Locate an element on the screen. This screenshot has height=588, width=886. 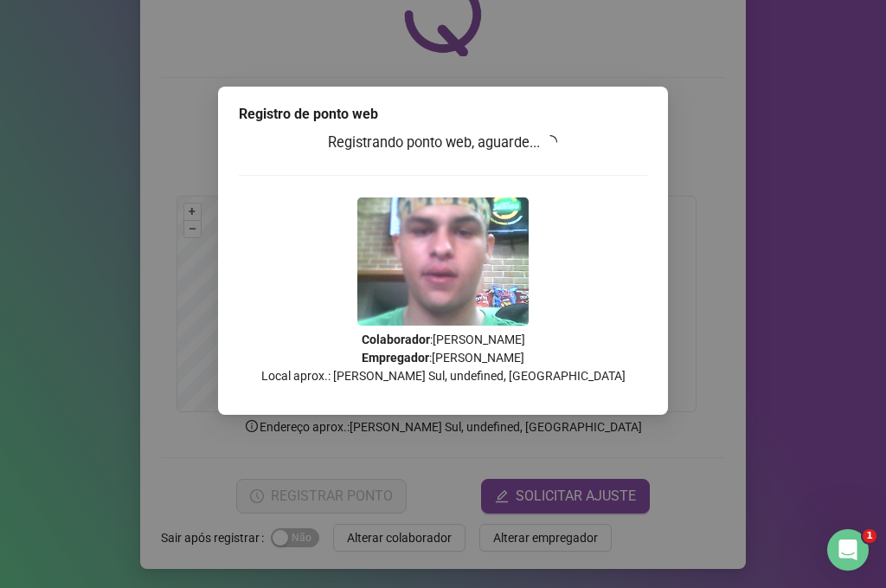
div: Registro de ponto web is located at coordinates (443, 114).